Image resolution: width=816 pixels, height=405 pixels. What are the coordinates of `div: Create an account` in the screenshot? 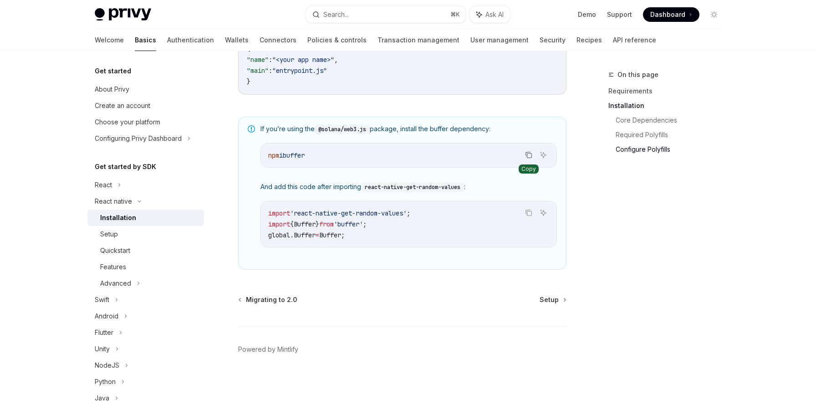 It's located at (123, 106).